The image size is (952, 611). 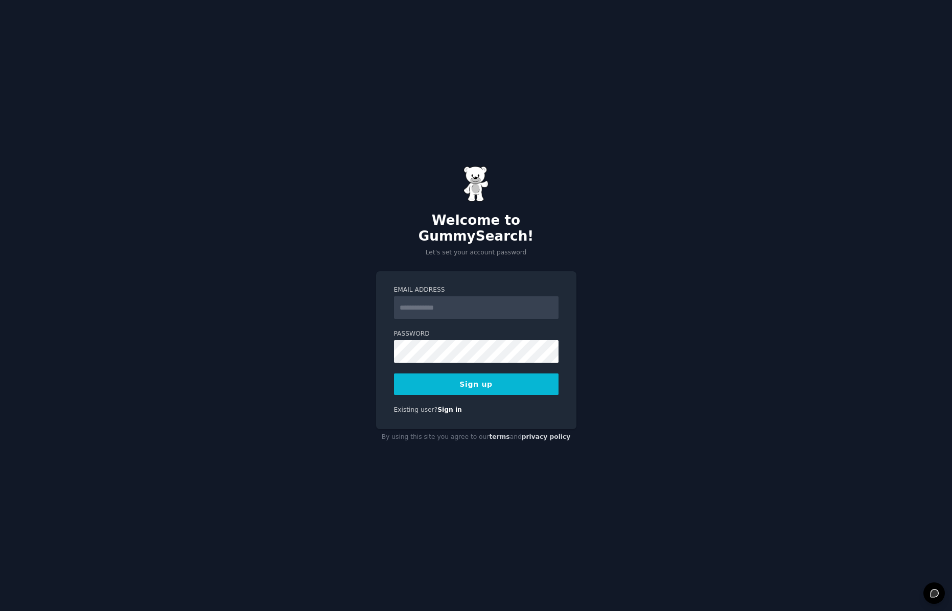 I want to click on h2: Welcome to GummySearch!, so click(x=476, y=228).